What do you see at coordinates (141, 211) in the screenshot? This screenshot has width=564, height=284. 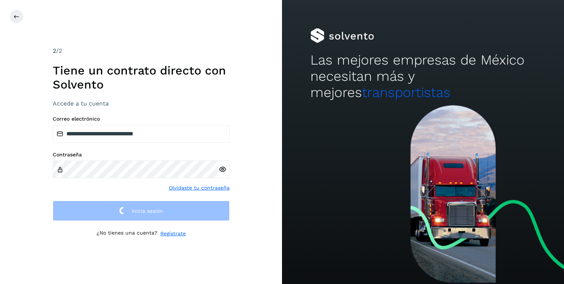 I see `button: Inicia sesión` at bounding box center [141, 211].